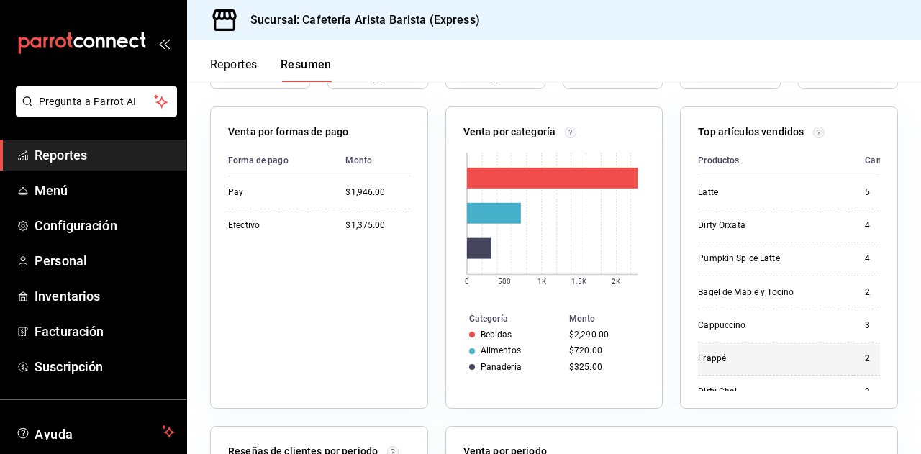 The height and width of the screenshot is (454, 921). I want to click on text: 1.5K, so click(579, 282).